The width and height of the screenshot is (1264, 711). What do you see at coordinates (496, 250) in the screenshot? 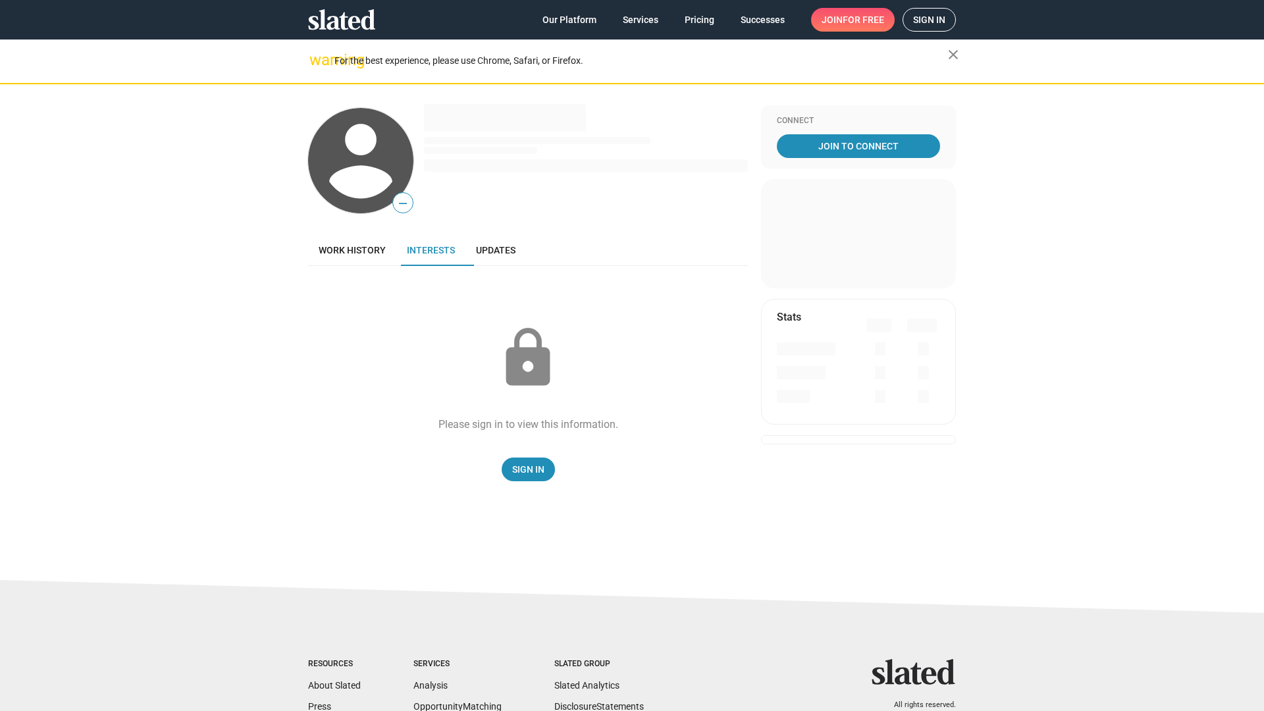
I see `a: Updates` at bounding box center [496, 250].